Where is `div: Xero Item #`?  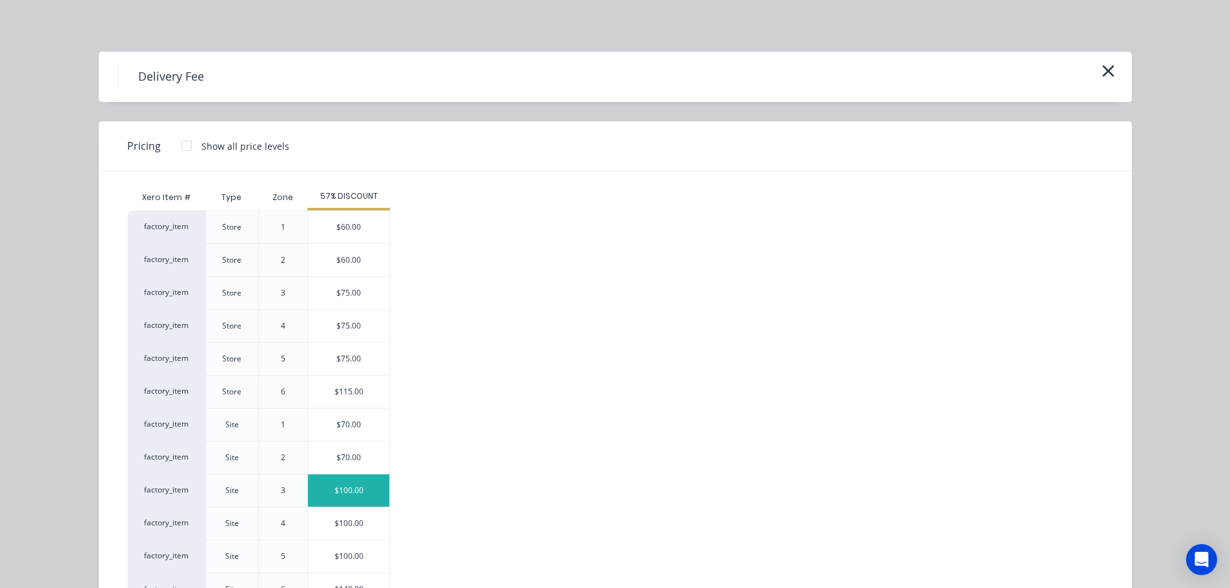 div: Xero Item # is located at coordinates (167, 198).